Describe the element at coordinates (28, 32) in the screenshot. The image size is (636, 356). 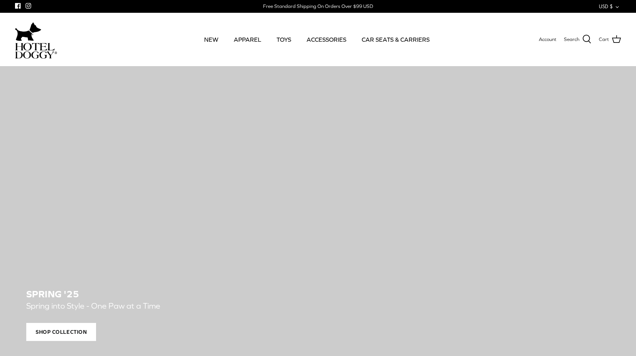
I see `img: dog-icon.svg` at that location.